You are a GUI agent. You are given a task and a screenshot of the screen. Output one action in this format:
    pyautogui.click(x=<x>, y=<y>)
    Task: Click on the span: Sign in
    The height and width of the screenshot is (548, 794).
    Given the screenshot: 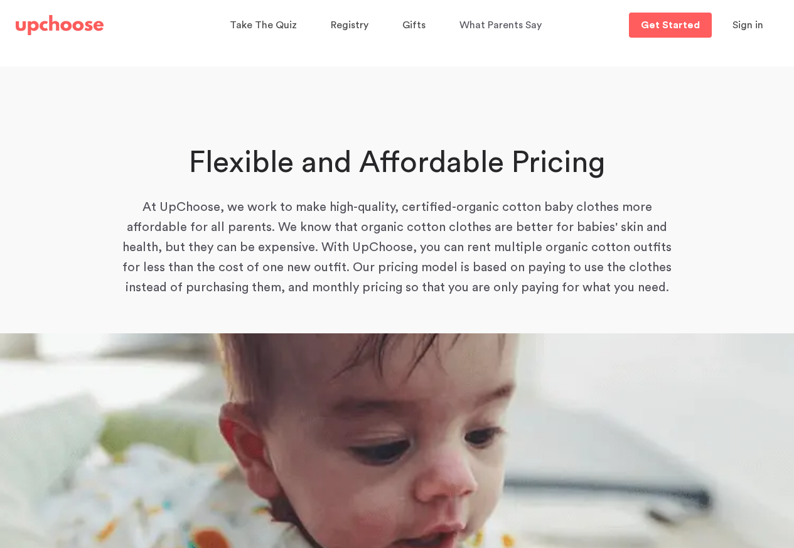 What is the action you would take?
    pyautogui.click(x=747, y=25)
    